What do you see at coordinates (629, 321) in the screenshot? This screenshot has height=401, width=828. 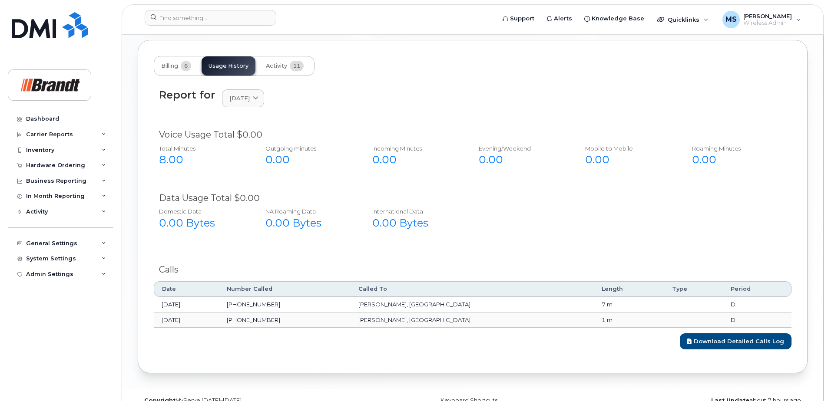 I see `td: 1 m` at bounding box center [629, 321].